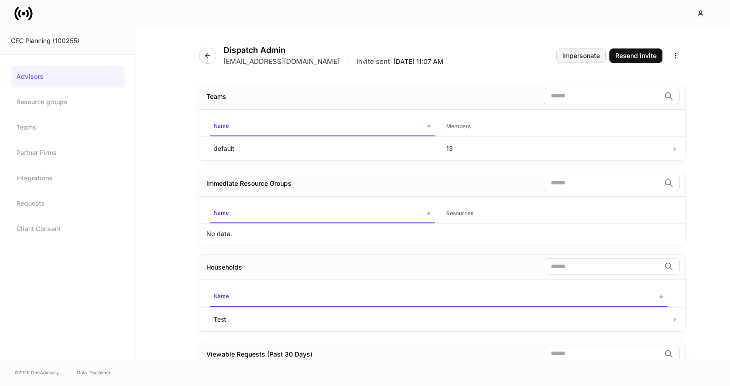 This screenshot has height=386, width=730. Describe the element at coordinates (458, 126) in the screenshot. I see `h6: Members` at that location.